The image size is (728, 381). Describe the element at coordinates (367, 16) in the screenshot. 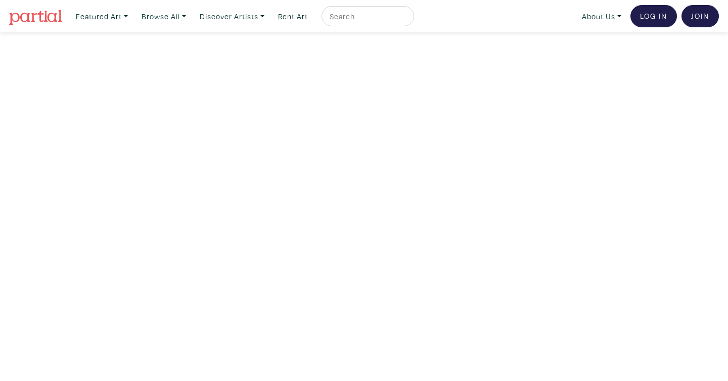

I see `input: Search` at that location.